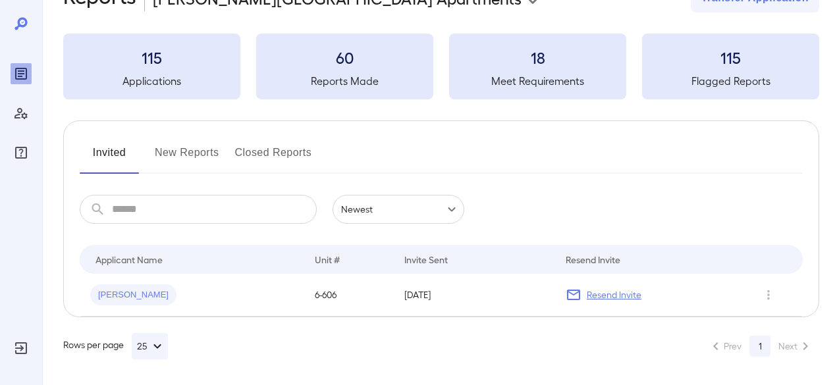  I want to click on div: Rows per page, so click(115, 346).